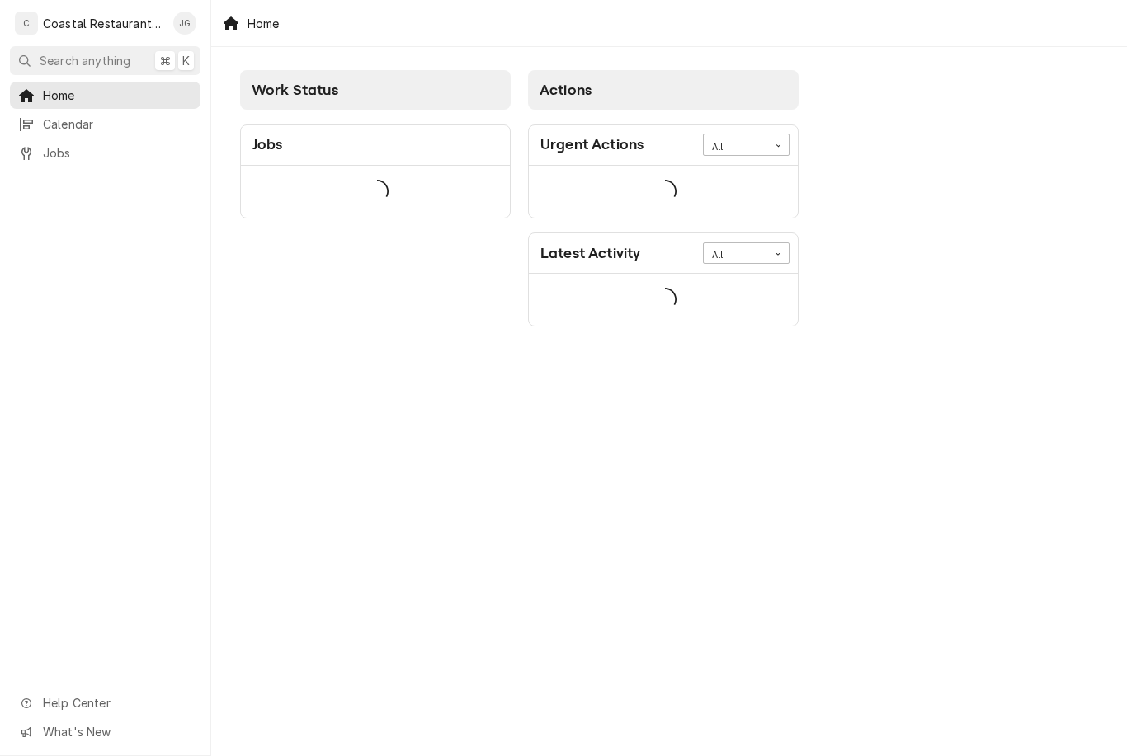 This screenshot has width=1127, height=756. Describe the element at coordinates (105, 153) in the screenshot. I see `a: Jobs` at that location.